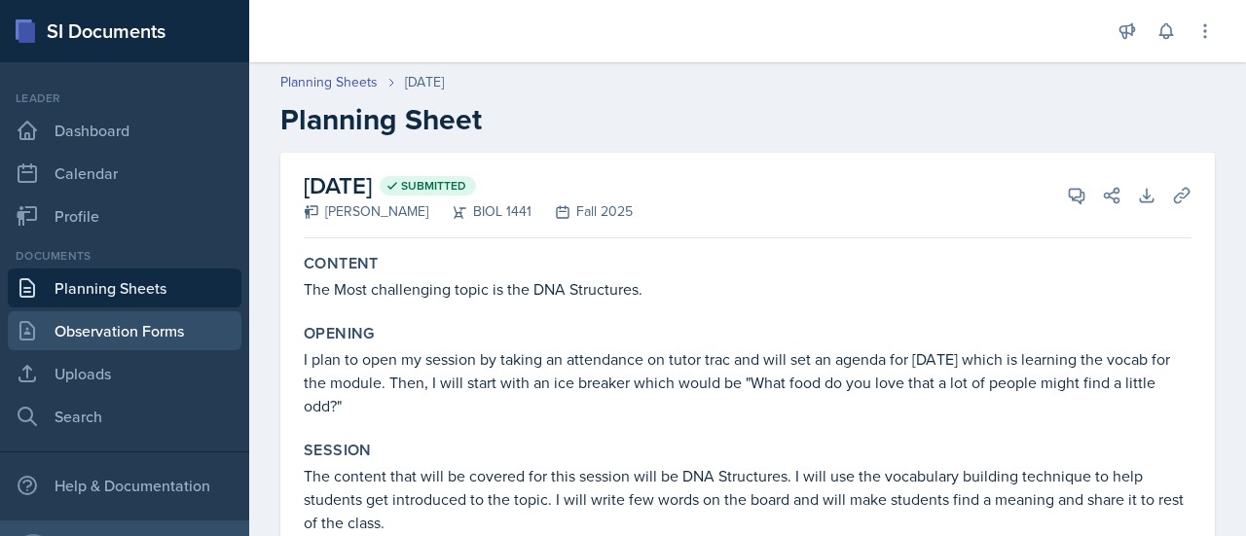 Image resolution: width=1246 pixels, height=536 pixels. What do you see at coordinates (125, 374) in the screenshot?
I see `a: Uploads` at bounding box center [125, 374].